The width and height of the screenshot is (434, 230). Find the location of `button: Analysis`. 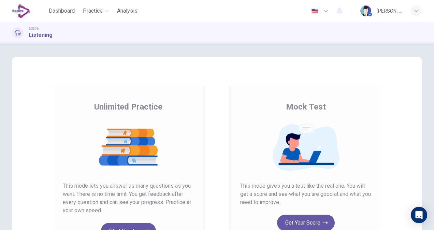

button: Analysis is located at coordinates (127, 11).